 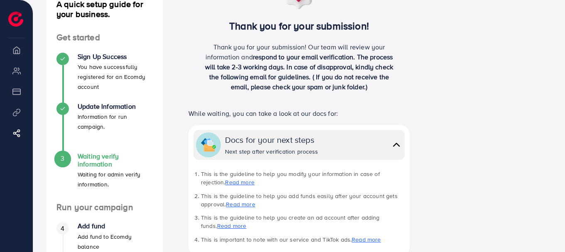 What do you see at coordinates (115, 179) in the screenshot?
I see `p: Waiting for admin verify information.` at bounding box center [115, 179].